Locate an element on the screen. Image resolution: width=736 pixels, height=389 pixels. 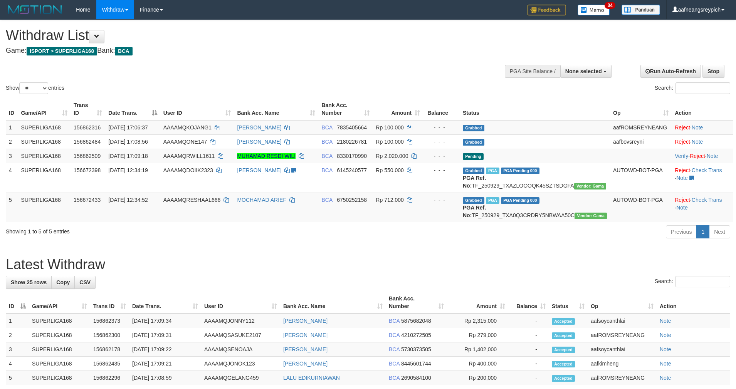
span: Copy 7835405664 to clipboard is located at coordinates (352, 128).